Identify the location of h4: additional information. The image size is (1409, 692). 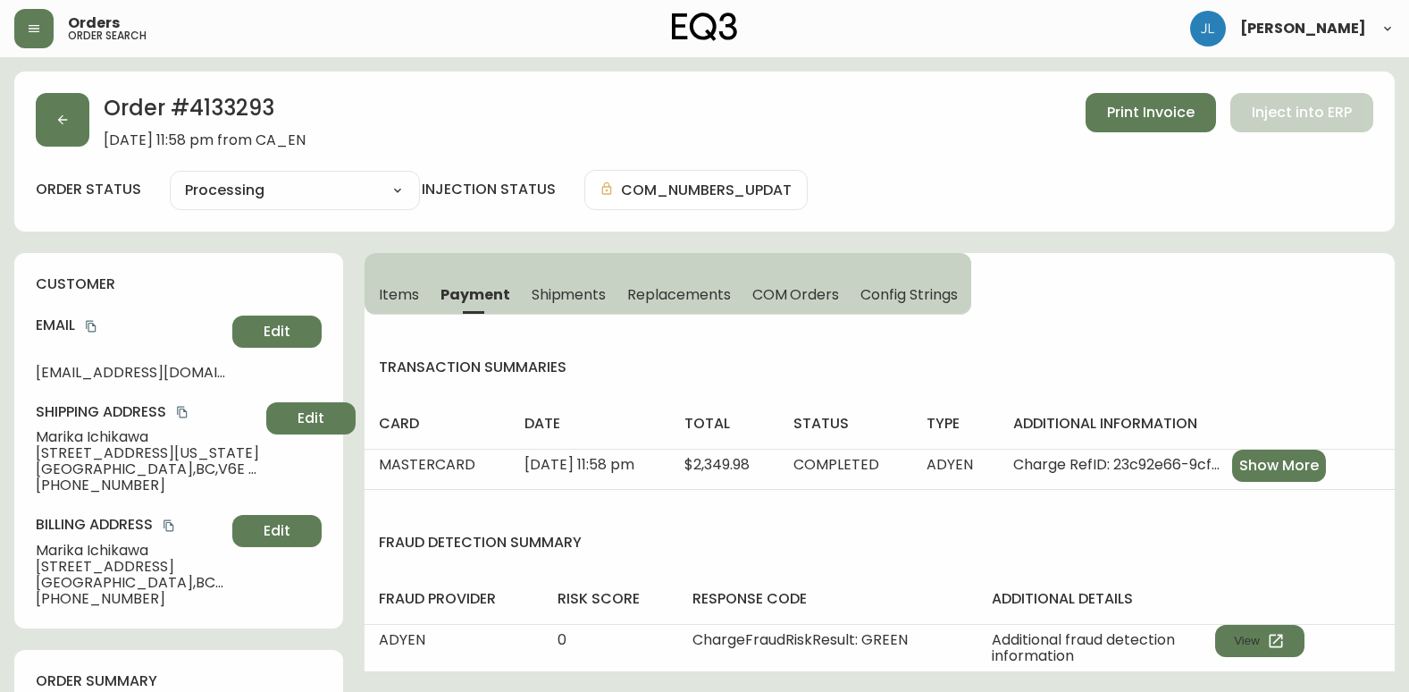
(1196, 423).